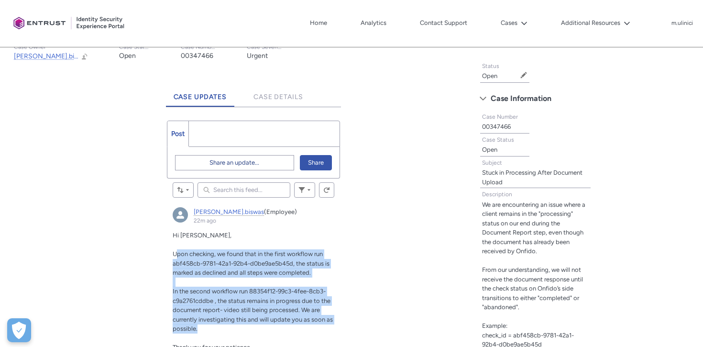 The image size is (703, 347). What do you see at coordinates (235, 163) in the screenshot?
I see `button: Share an update...` at bounding box center [235, 163].